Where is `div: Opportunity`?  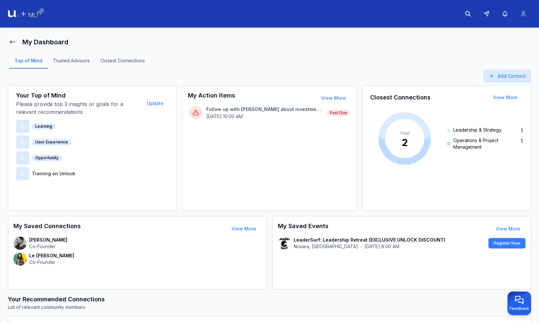 div: Opportunity is located at coordinates (47, 158).